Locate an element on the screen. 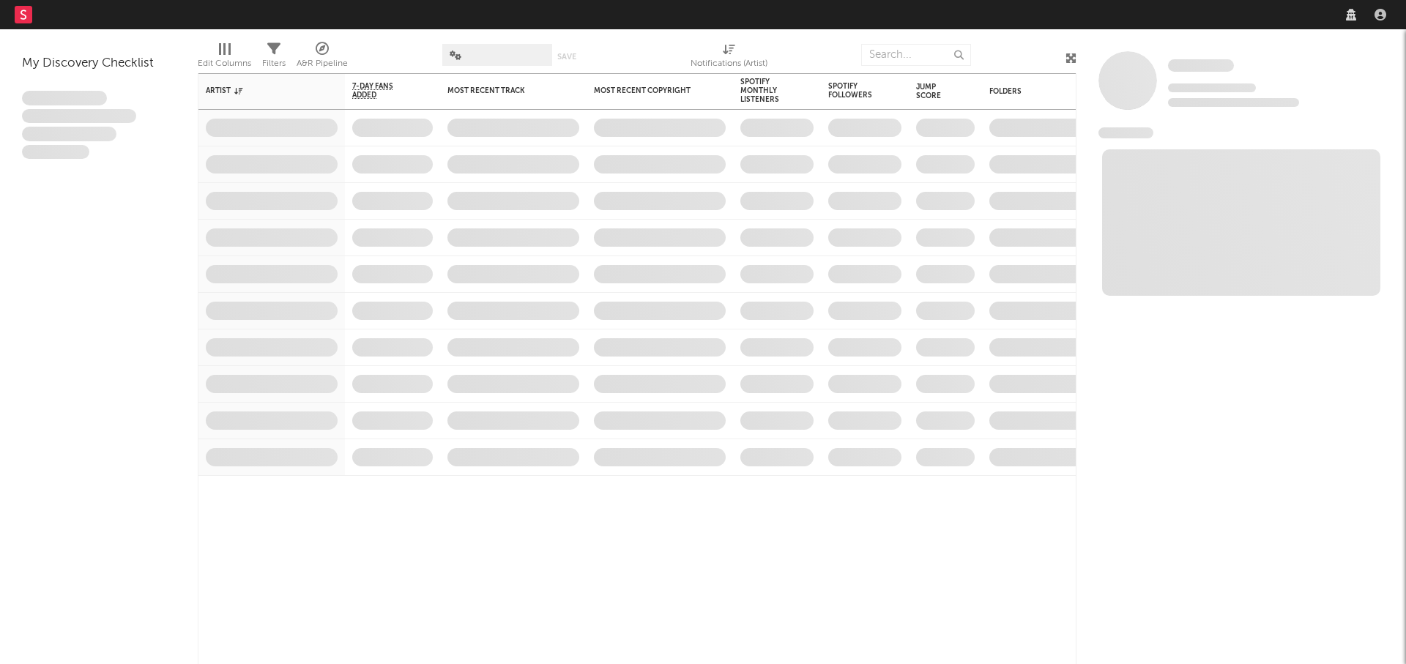  div: Folders is located at coordinates (1044, 92).